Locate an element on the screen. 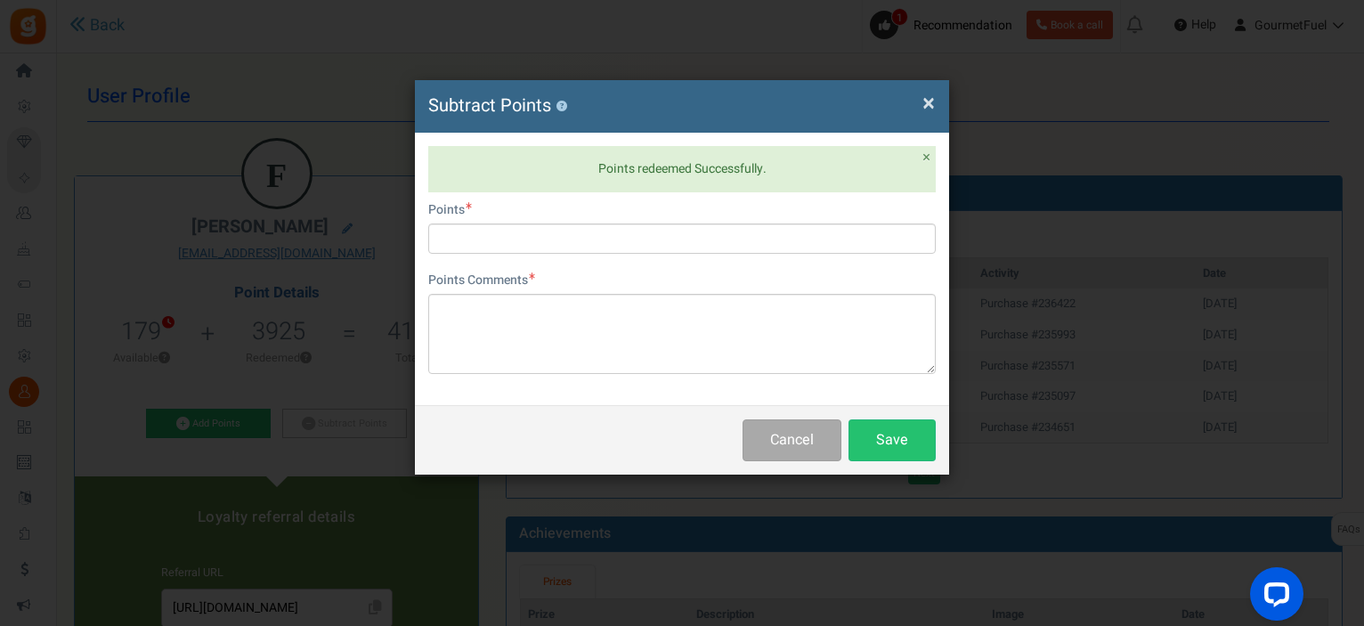 Image resolution: width=1364 pixels, height=626 pixels. h4: Subtract Points is located at coordinates (682, 106).